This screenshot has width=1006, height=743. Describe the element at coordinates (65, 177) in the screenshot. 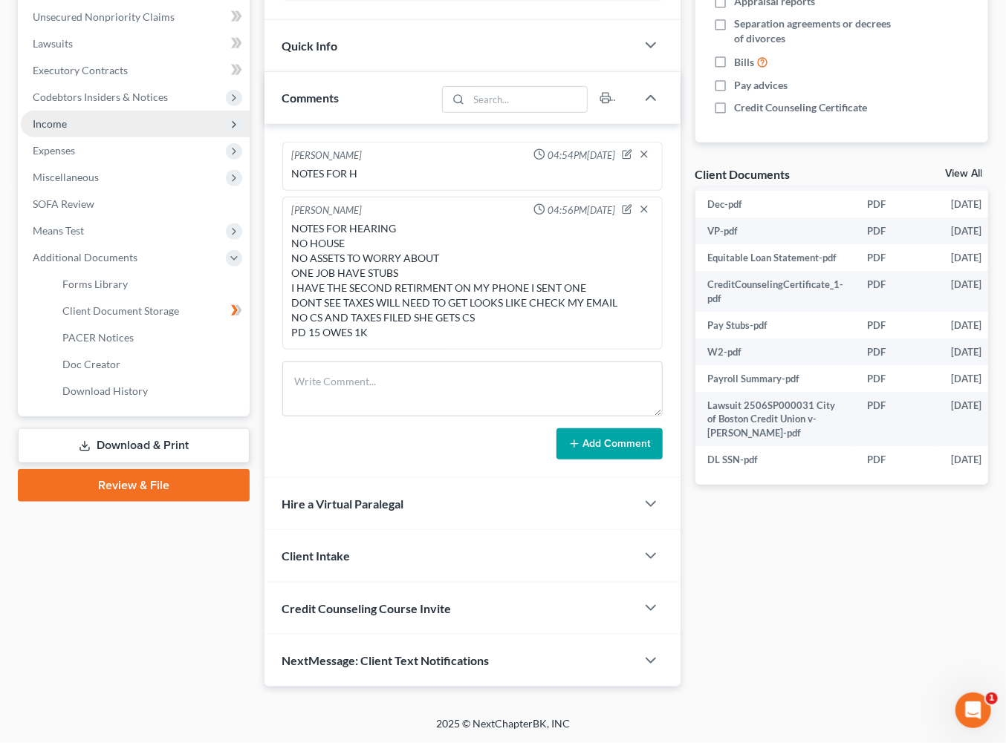

I see `span: Miscellaneous` at that location.